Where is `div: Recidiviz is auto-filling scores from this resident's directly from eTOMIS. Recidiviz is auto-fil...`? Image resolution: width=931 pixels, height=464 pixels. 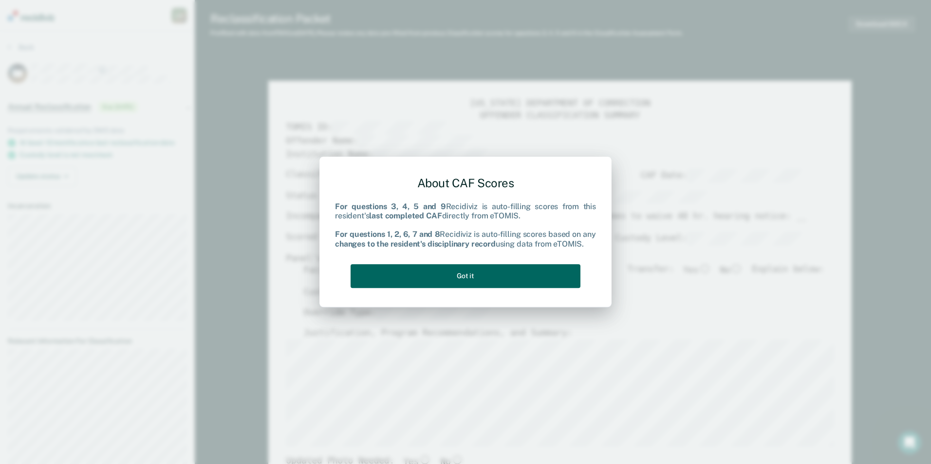
div: Recidiviz is auto-filling scores from this resident's directly from eTOMIS. Recidiviz is auto-fil... is located at coordinates (465, 225).